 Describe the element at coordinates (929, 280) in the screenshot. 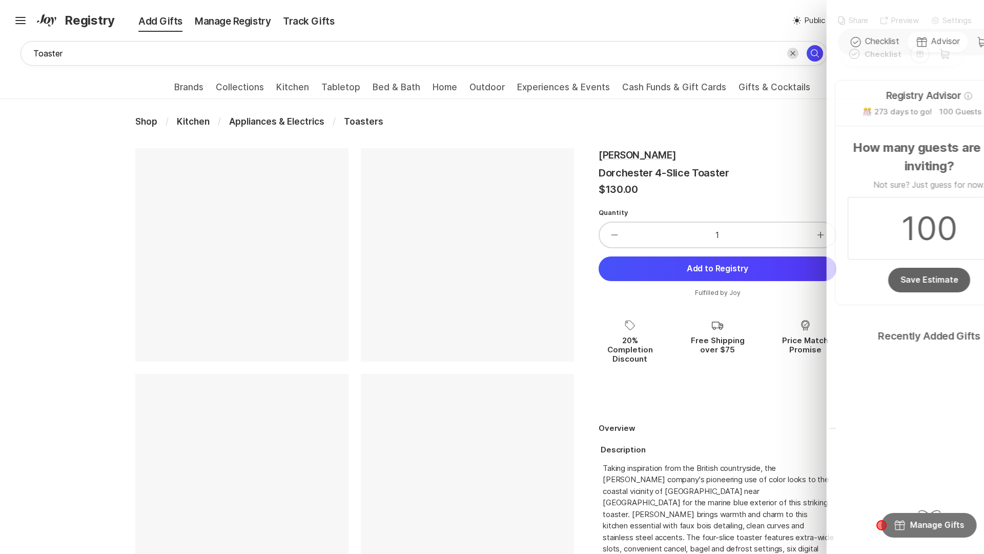

I see `button: Save Estimate` at that location.